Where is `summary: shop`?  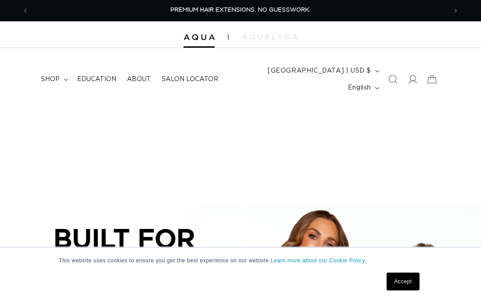 summary: shop is located at coordinates (53, 79).